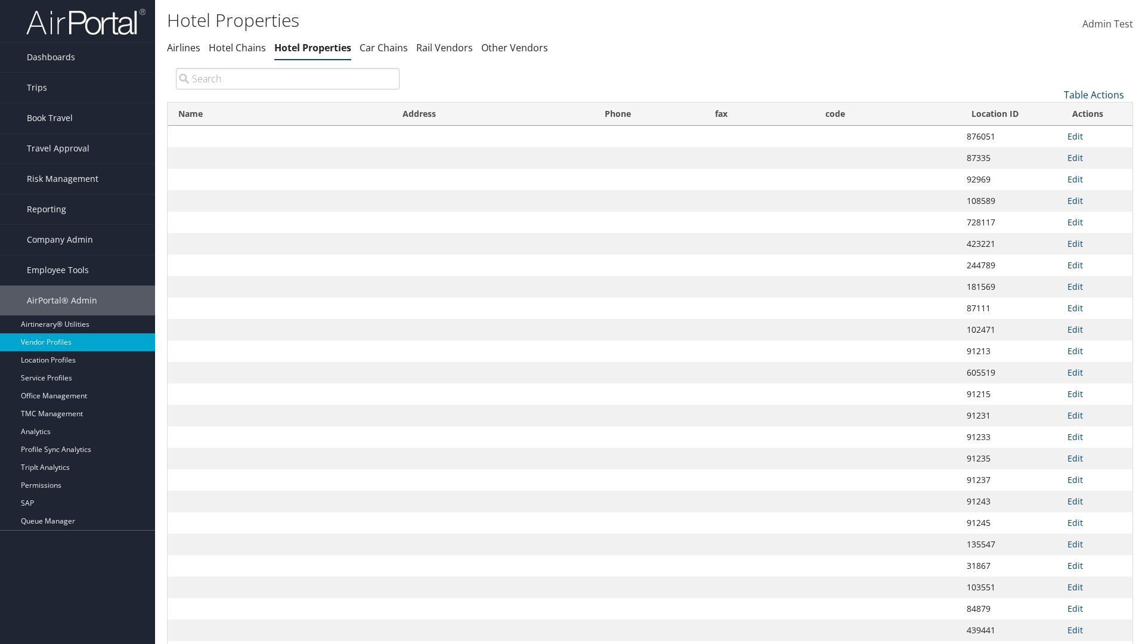 This screenshot has height=644, width=1145. Describe the element at coordinates (383, 48) in the screenshot. I see `a: Car Chains` at that location.